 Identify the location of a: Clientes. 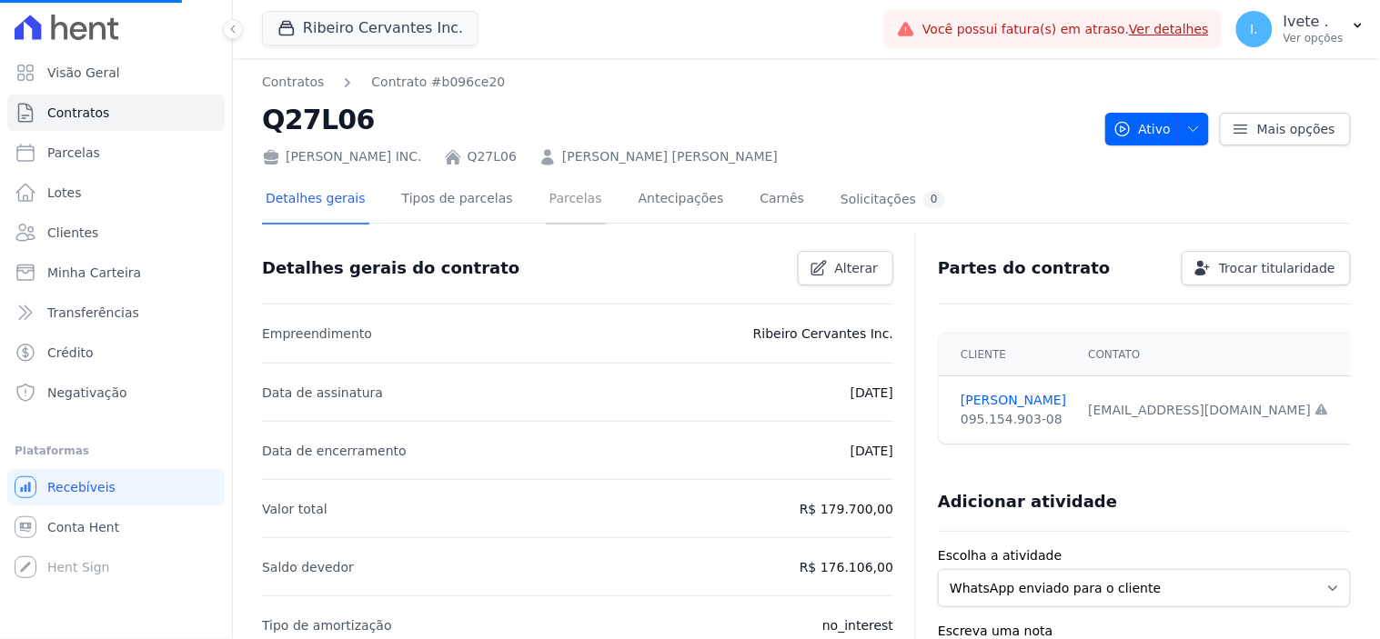
(116, 233).